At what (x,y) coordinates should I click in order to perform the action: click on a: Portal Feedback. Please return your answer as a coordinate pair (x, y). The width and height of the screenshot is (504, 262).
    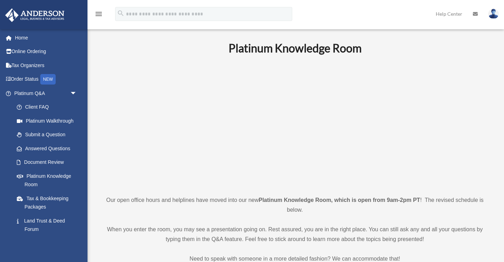
    Looking at the image, I should click on (49, 243).